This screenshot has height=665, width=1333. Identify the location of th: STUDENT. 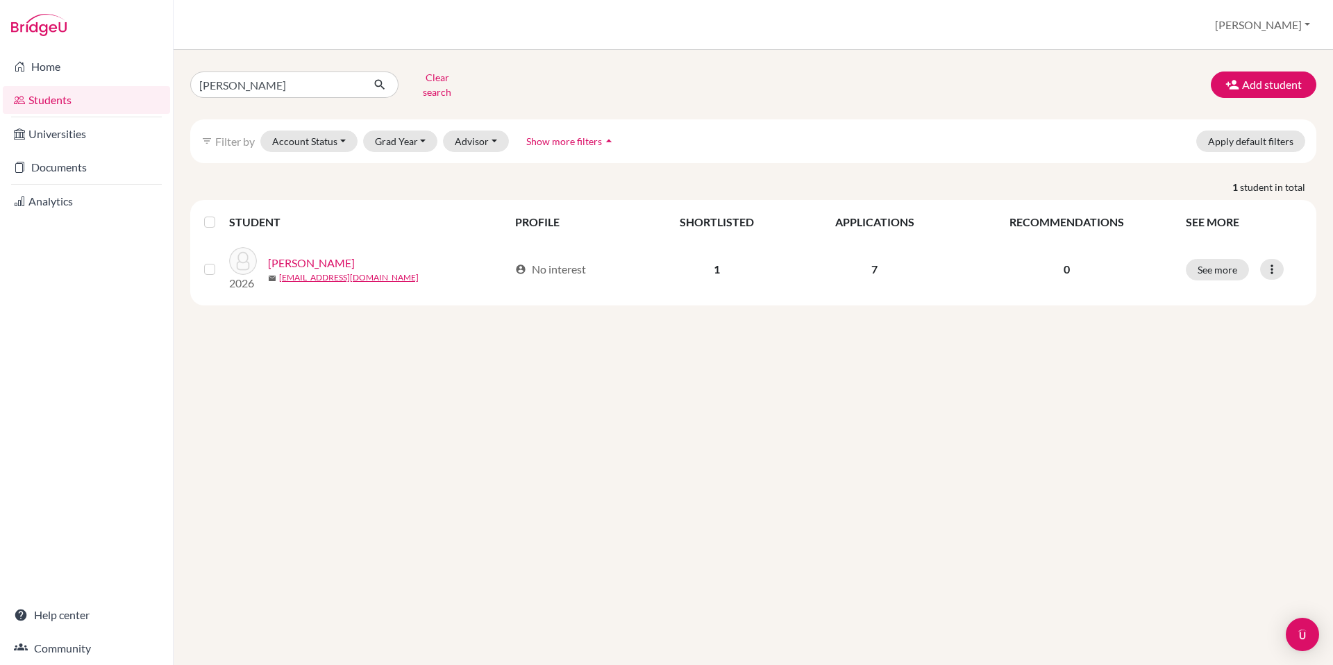
(368, 222).